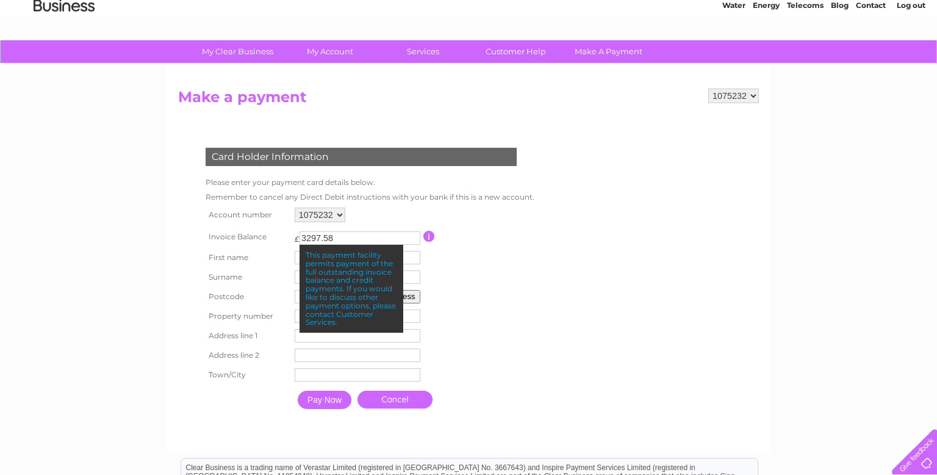 The width and height of the screenshot is (937, 475). What do you see at coordinates (237, 51) in the screenshot?
I see `a: My Clear Business` at bounding box center [237, 51].